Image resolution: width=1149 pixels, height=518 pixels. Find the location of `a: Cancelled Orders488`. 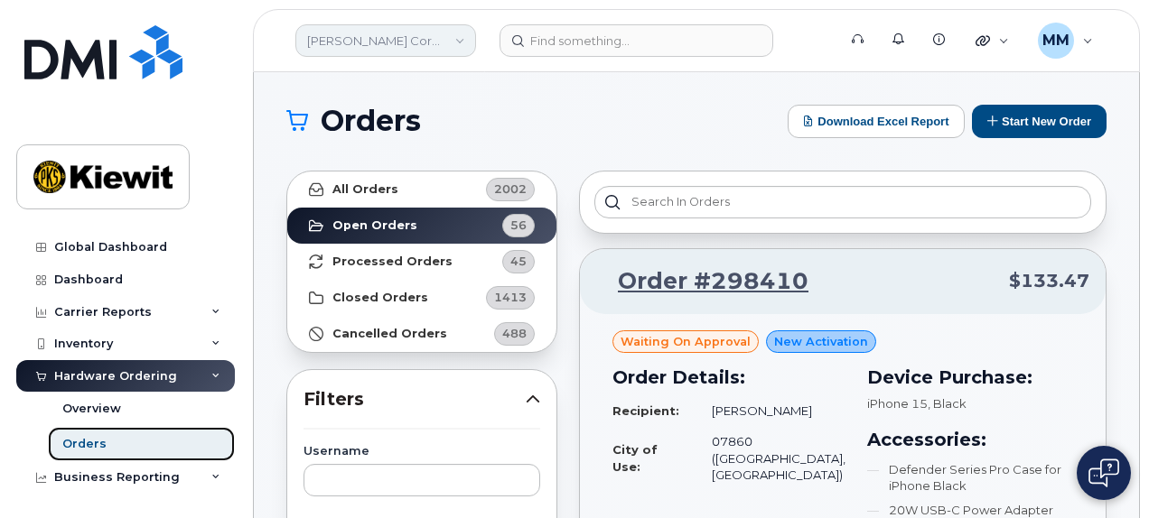

a: Cancelled Orders488 is located at coordinates (422, 334).